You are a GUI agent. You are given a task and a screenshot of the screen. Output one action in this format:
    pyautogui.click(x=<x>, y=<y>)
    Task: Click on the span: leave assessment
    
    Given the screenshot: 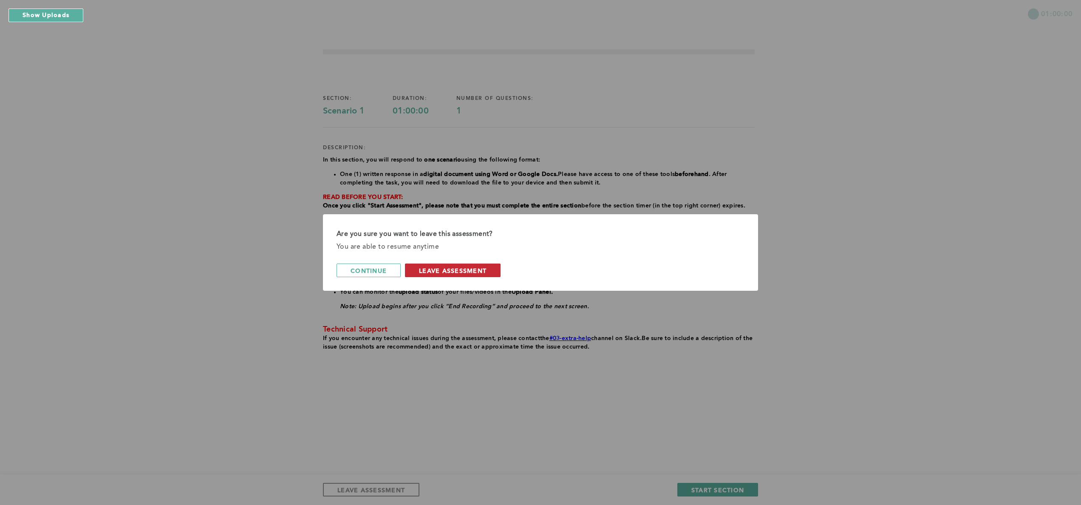 What is the action you would take?
    pyautogui.click(x=453, y=270)
    